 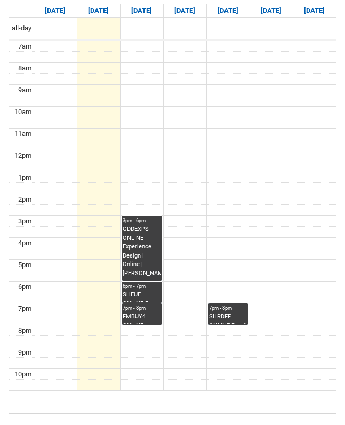 I want to click on div: 8am, so click(x=25, y=68).